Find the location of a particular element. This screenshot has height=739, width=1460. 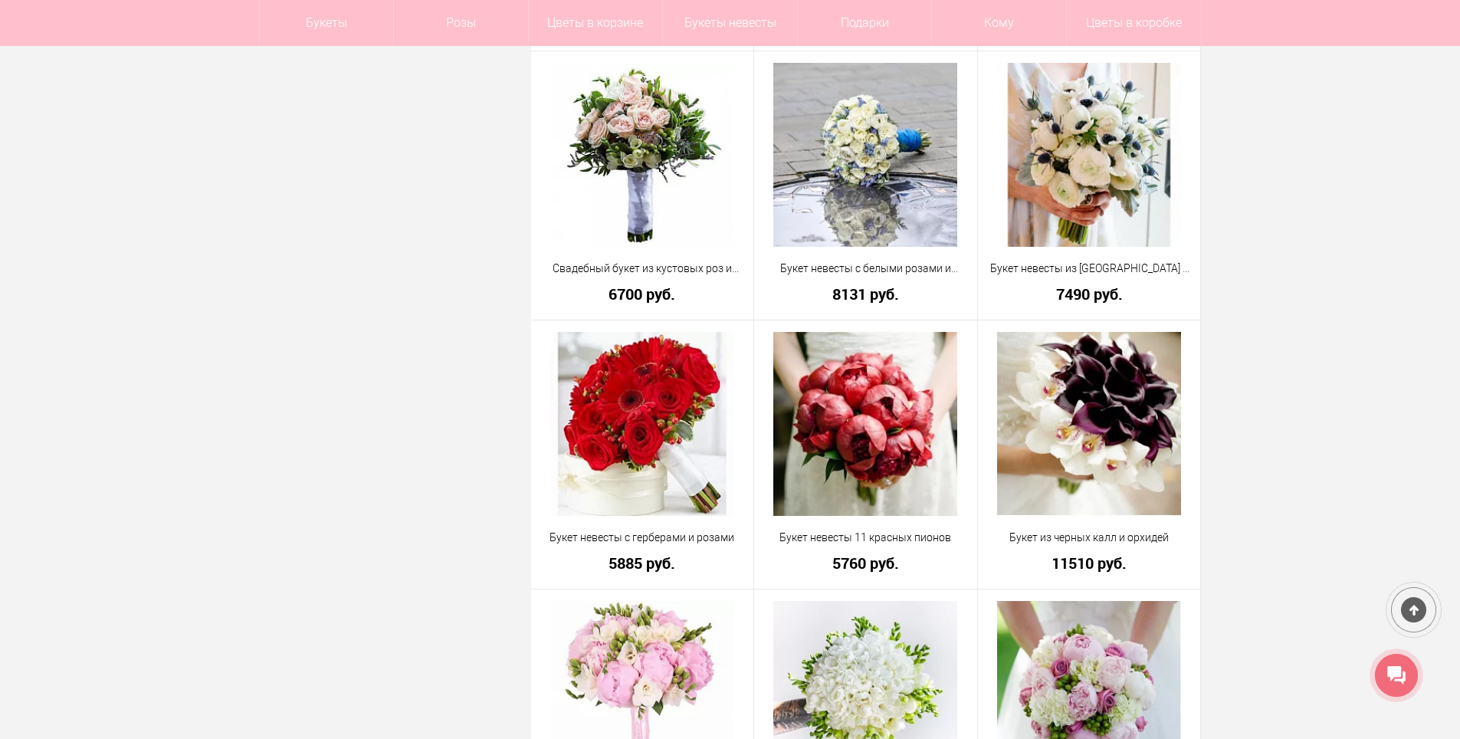

img: Свадебный букет из кустовых роз и фрезий is located at coordinates (642, 155).